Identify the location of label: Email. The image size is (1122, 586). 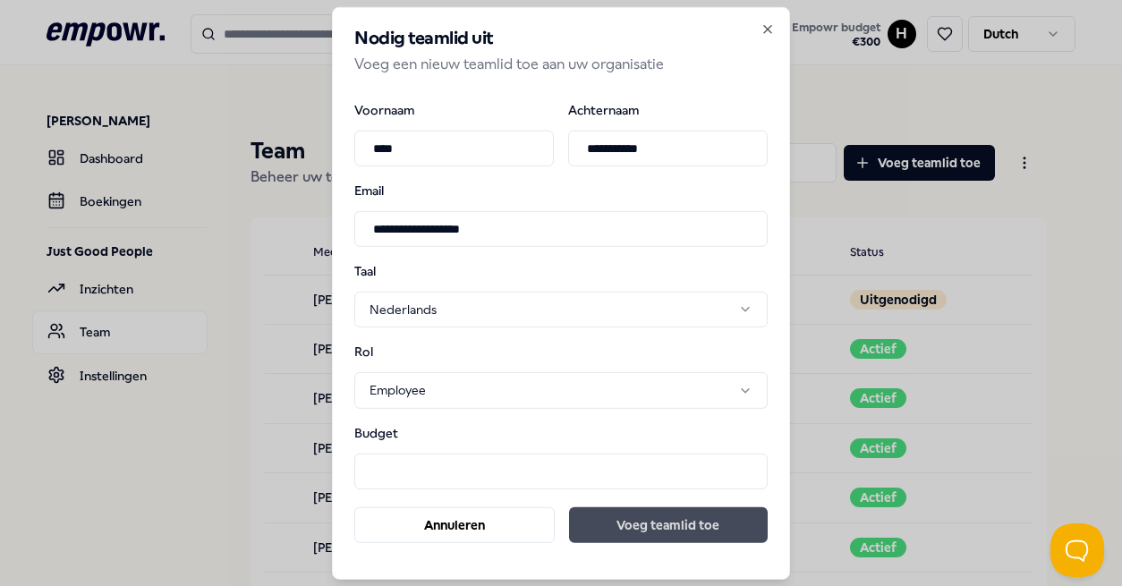
(561, 190).